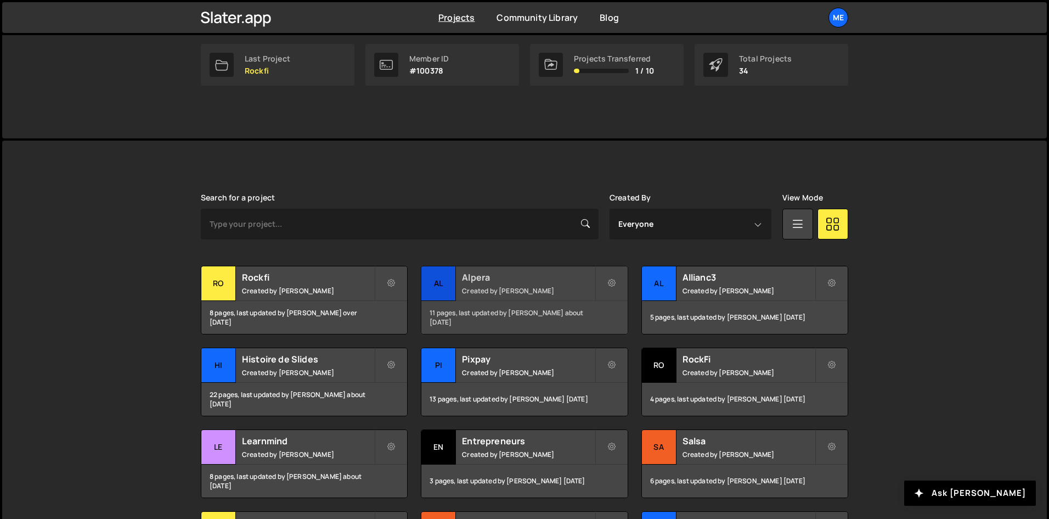 This screenshot has height=519, width=1049. I want to click on h2: Histoire de Slides, so click(308, 359).